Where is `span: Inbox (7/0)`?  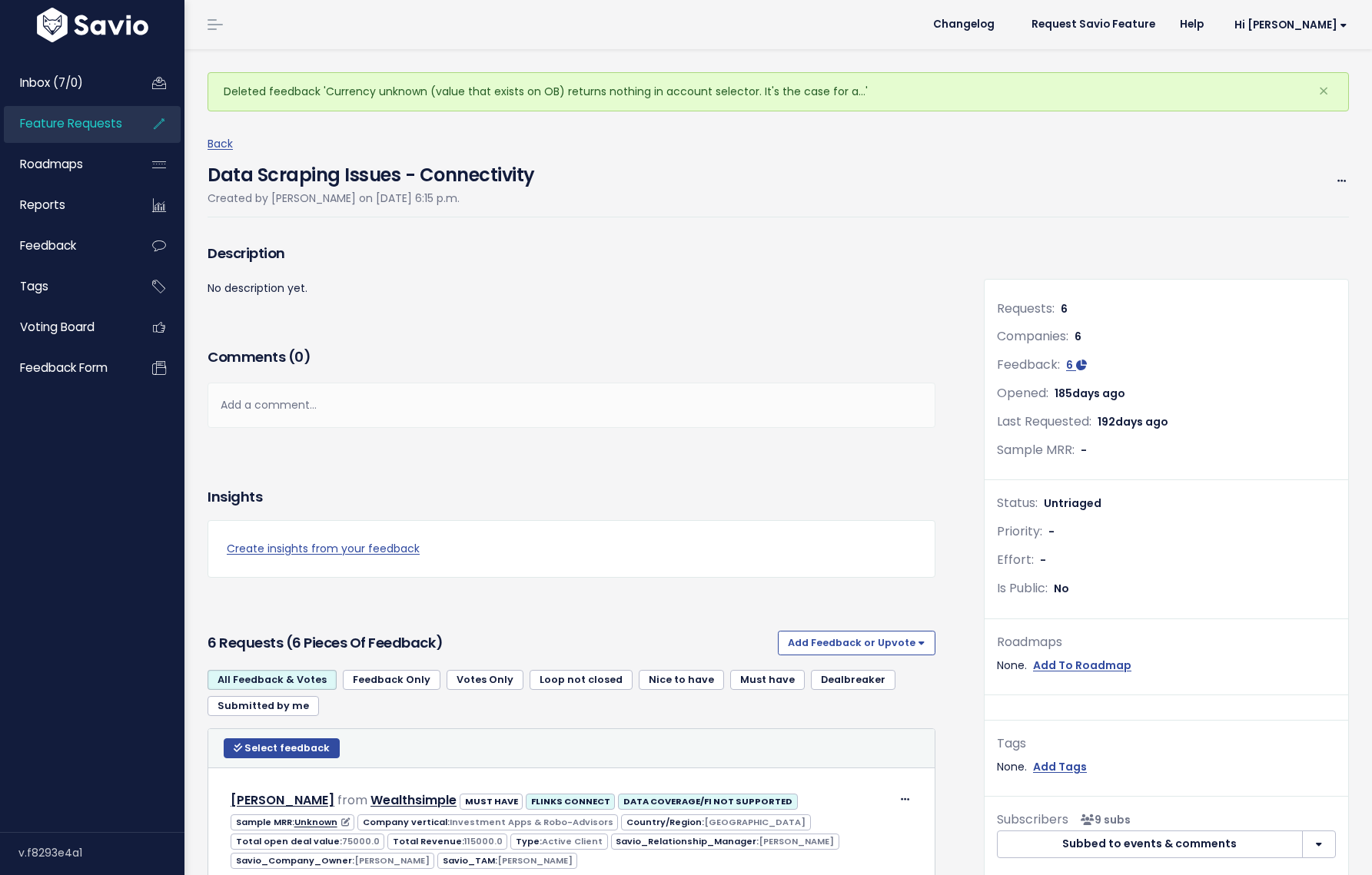 span: Inbox (7/0) is located at coordinates (52, 83).